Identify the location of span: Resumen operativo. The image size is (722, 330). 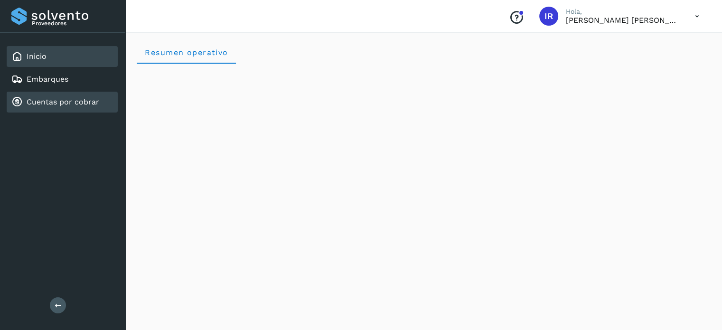
(186, 52).